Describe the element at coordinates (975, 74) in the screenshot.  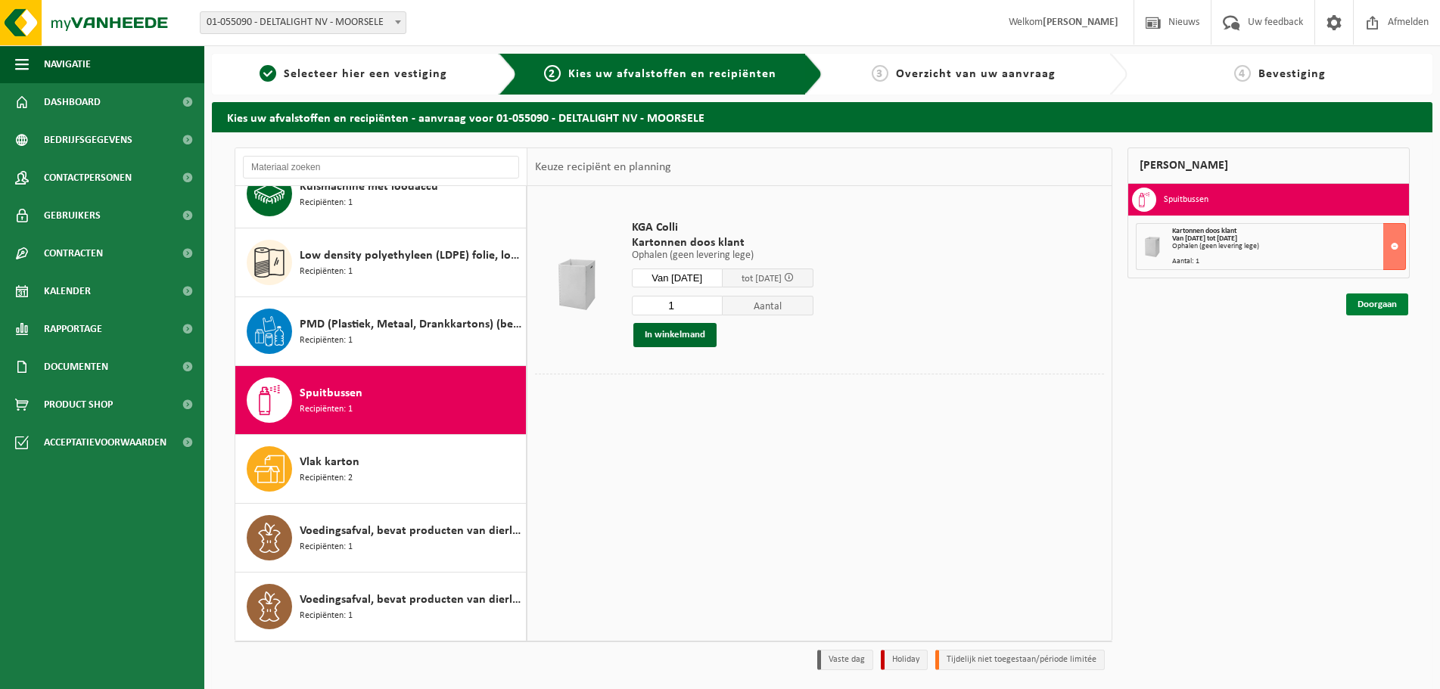
I see `span: Overzicht van uw aanvraag` at that location.